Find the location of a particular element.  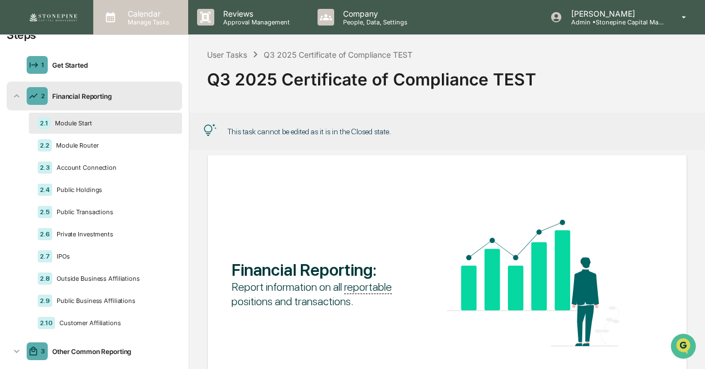

div: 2 is located at coordinates (43, 96).